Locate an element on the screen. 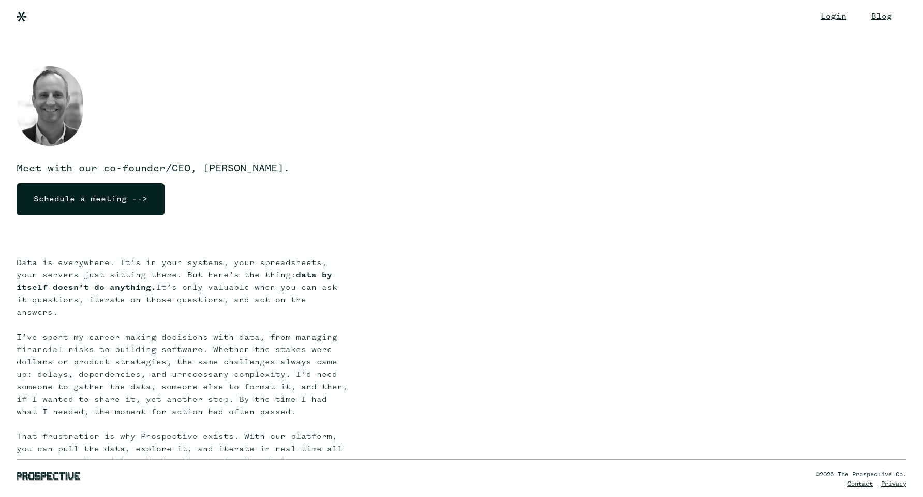 Image resolution: width=923 pixels, height=497 pixels. div: Schedule a meeting --> is located at coordinates (91, 199).